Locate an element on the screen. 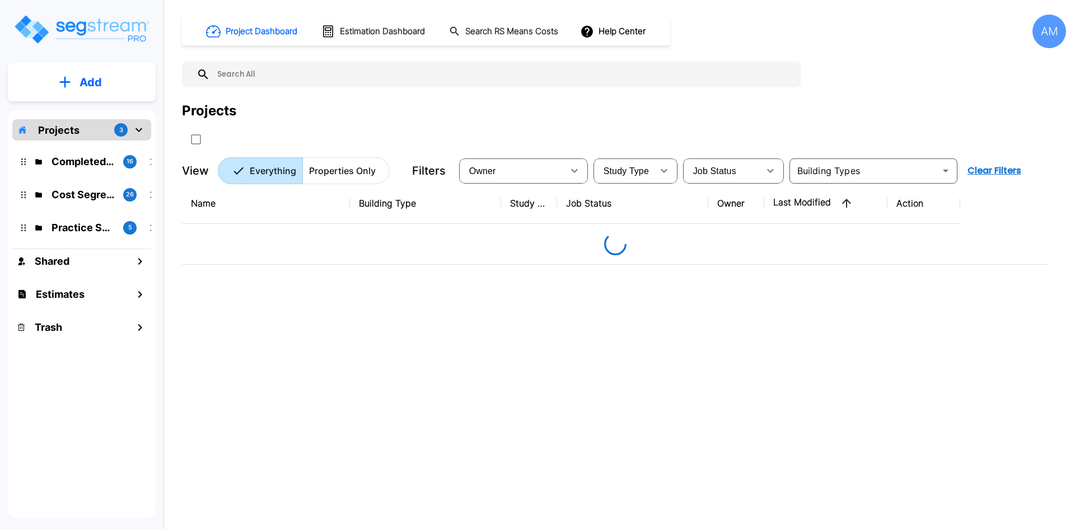 This screenshot has height=529, width=1075. span: Owner is located at coordinates (483, 171).